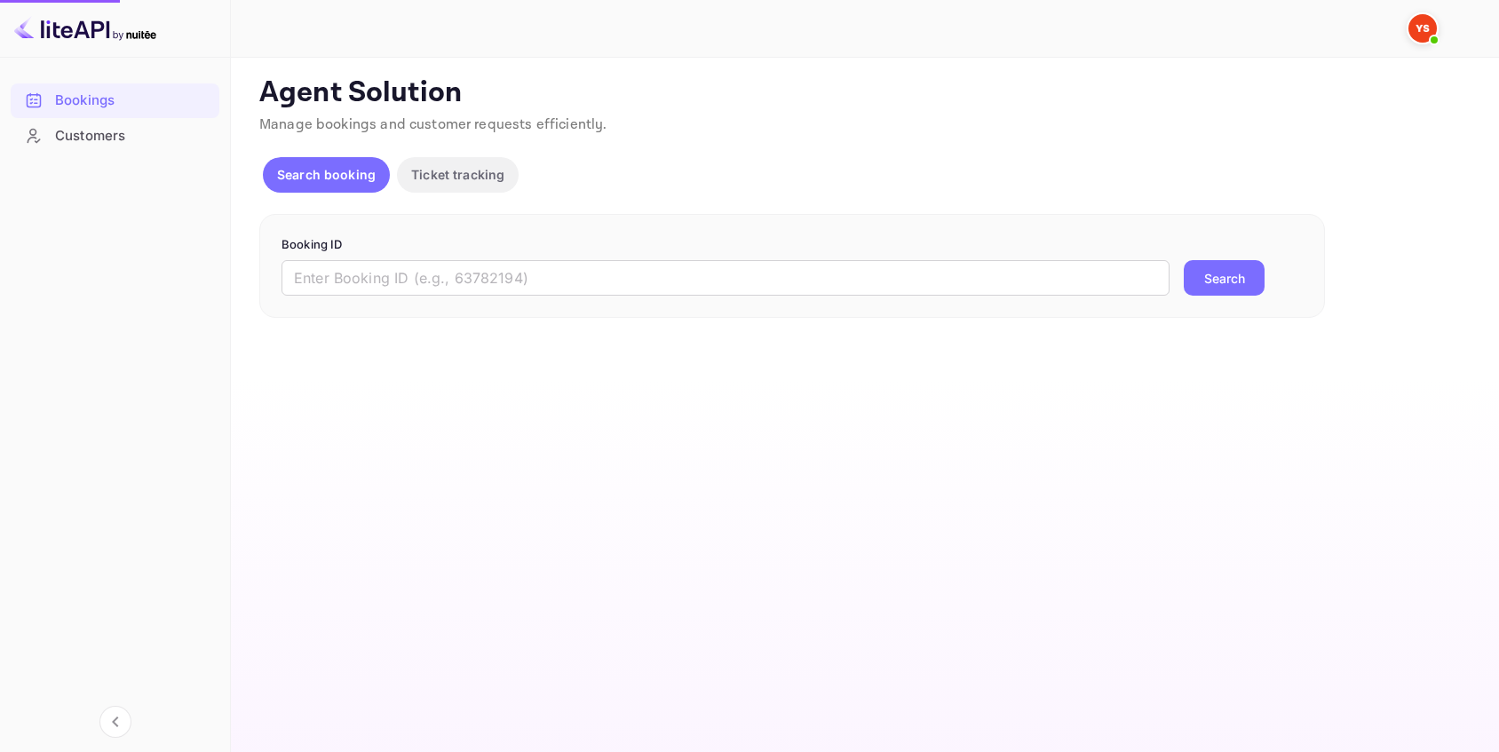  Describe the element at coordinates (863, 93) in the screenshot. I see `p: Agent Solution` at that location.